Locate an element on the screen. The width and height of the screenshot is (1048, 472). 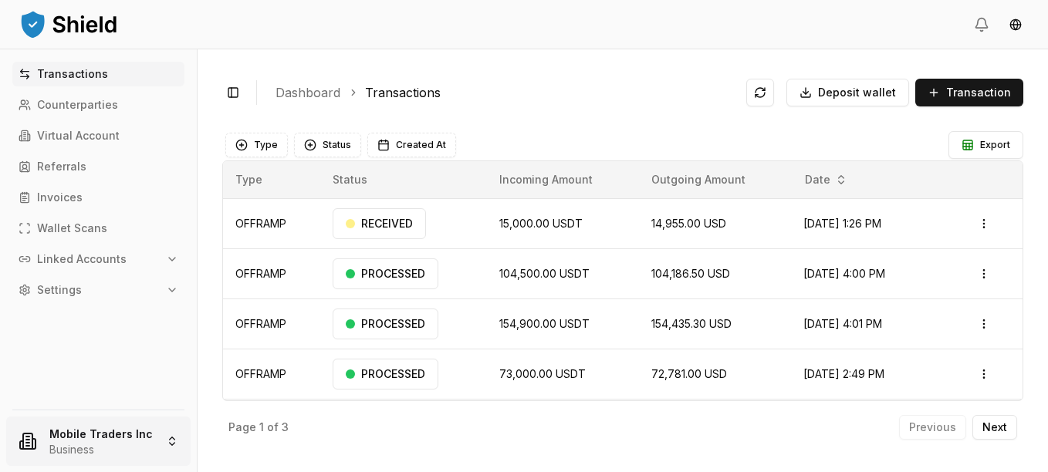
th: Type is located at coordinates (272, 180).